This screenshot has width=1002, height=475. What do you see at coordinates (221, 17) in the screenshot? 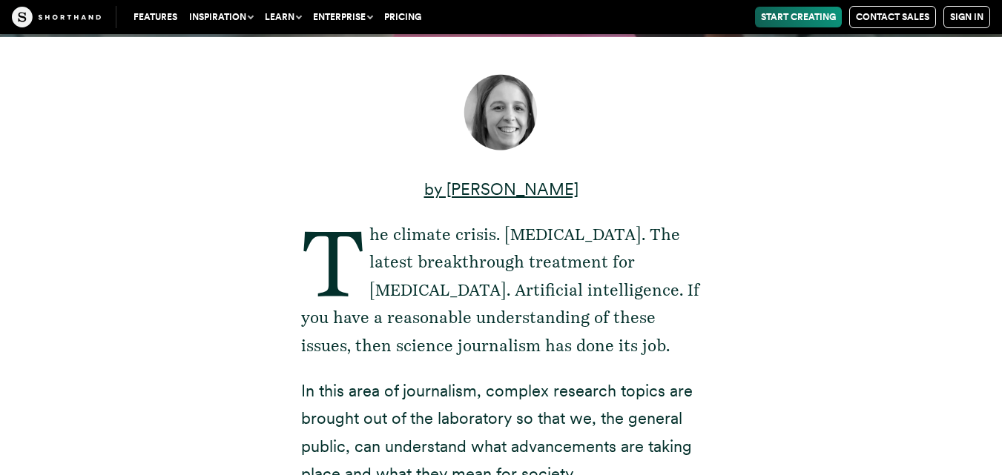
I see `button: Inspiration` at bounding box center [221, 17].